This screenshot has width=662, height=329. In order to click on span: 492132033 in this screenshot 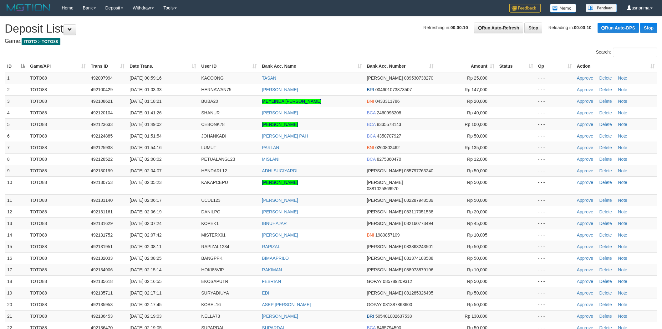, I will do `click(102, 258)`.